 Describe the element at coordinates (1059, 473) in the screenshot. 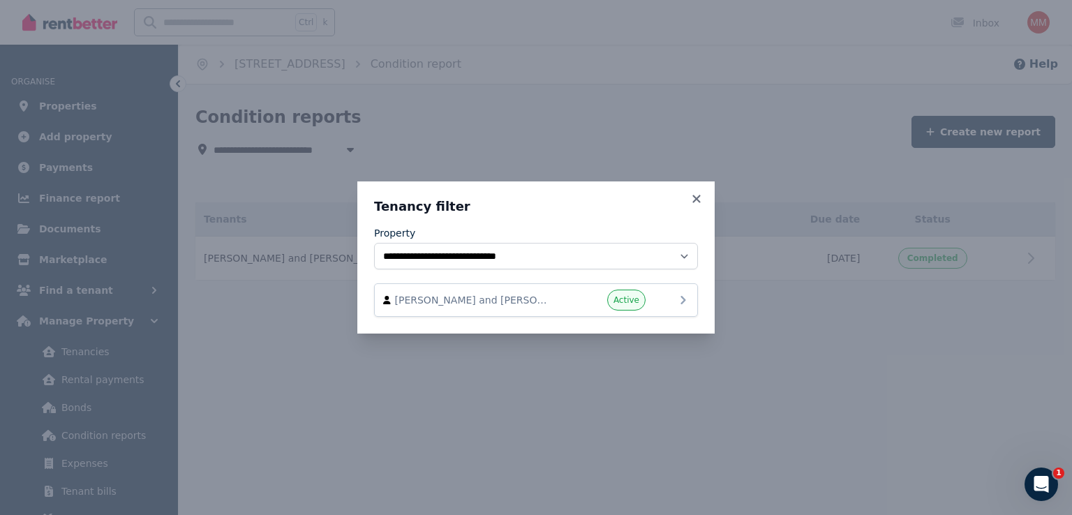

I see `span: 1` at that location.